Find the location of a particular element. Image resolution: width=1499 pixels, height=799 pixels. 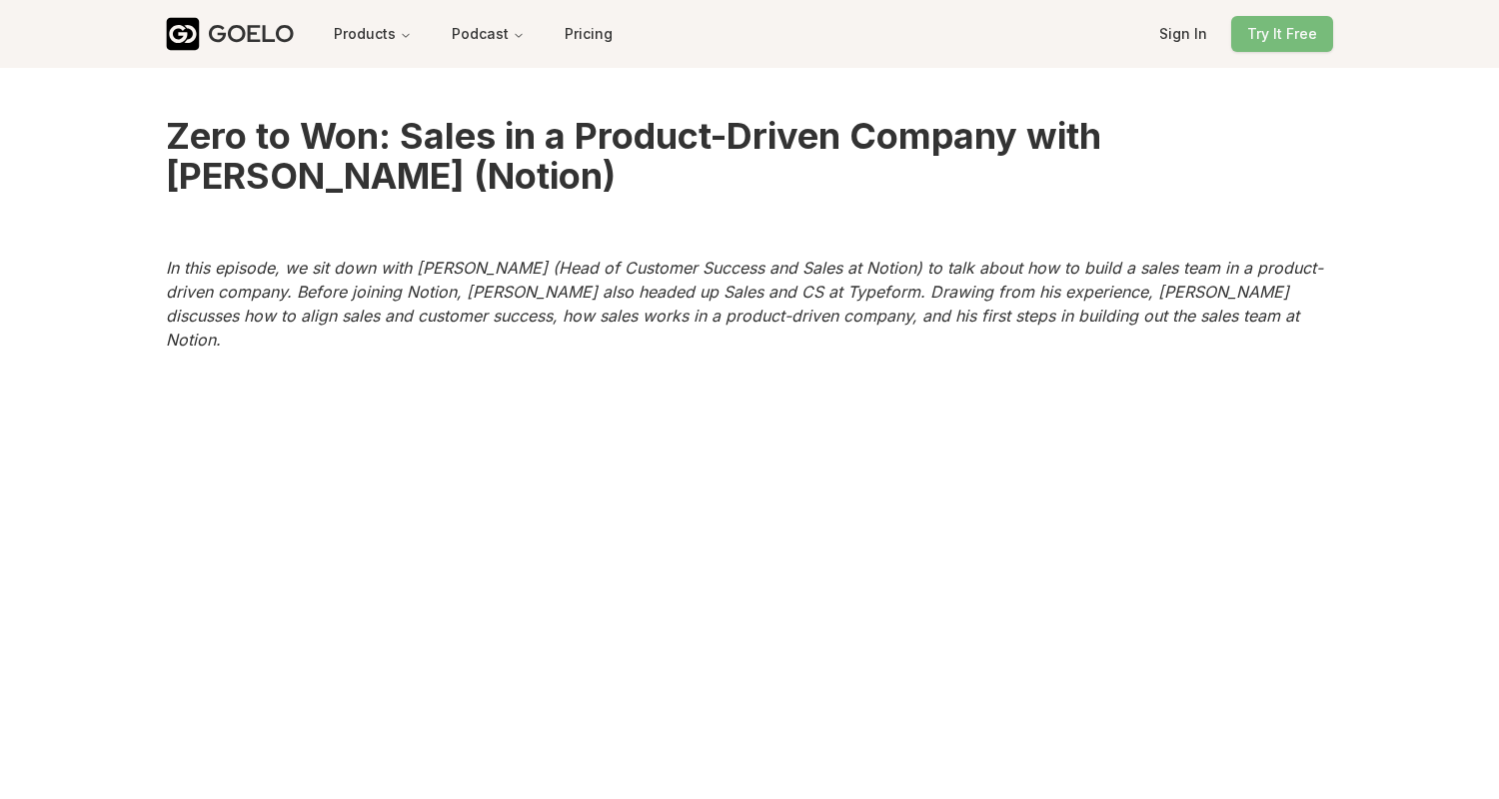

nav: Main is located at coordinates (429, 34).